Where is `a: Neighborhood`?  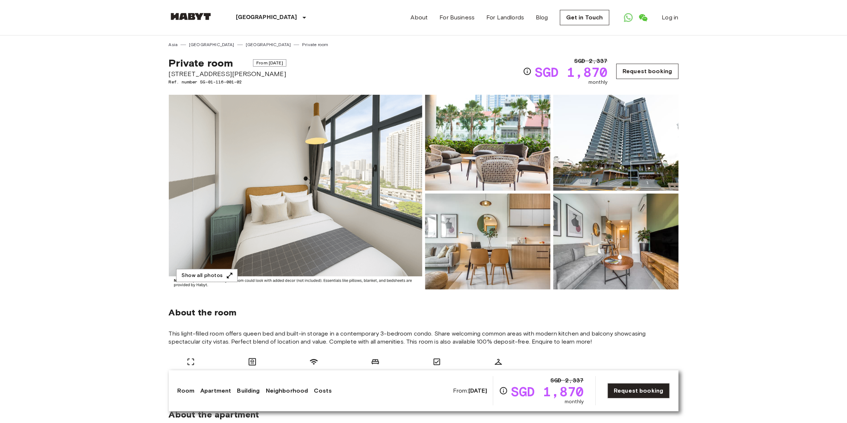
a: Neighborhood is located at coordinates (287, 391).